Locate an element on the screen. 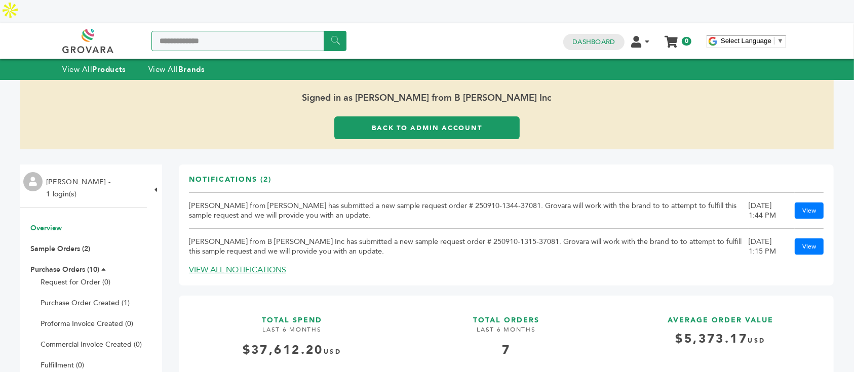 The height and width of the screenshot is (372, 854). h4: $5,373.17 is located at coordinates (720, 343).